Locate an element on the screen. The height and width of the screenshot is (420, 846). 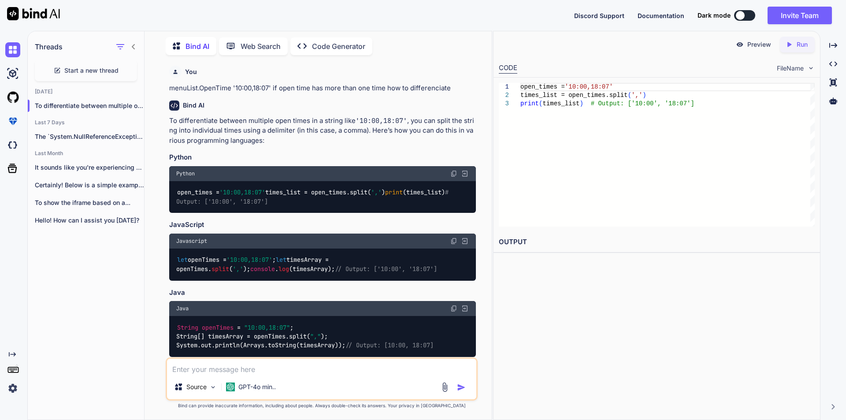
p: Bind can provide inaccurate information, including about people. Always double-check its answers.... is located at coordinates (321, 405).